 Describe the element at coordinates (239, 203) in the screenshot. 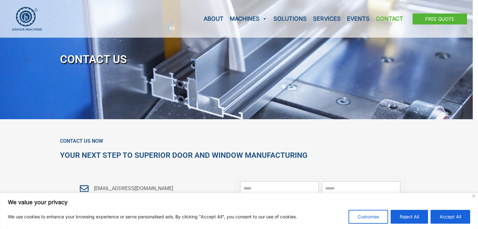

I see `p: We value your privacy` at that location.